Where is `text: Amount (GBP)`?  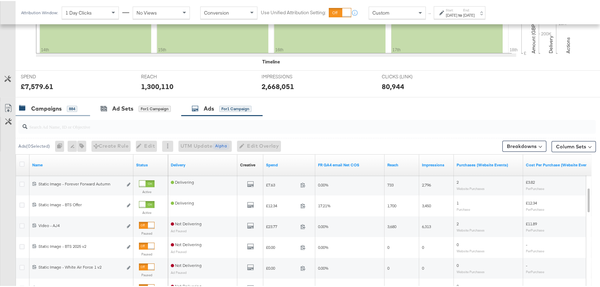
text: Amount (GBP) is located at coordinates (533, 37).